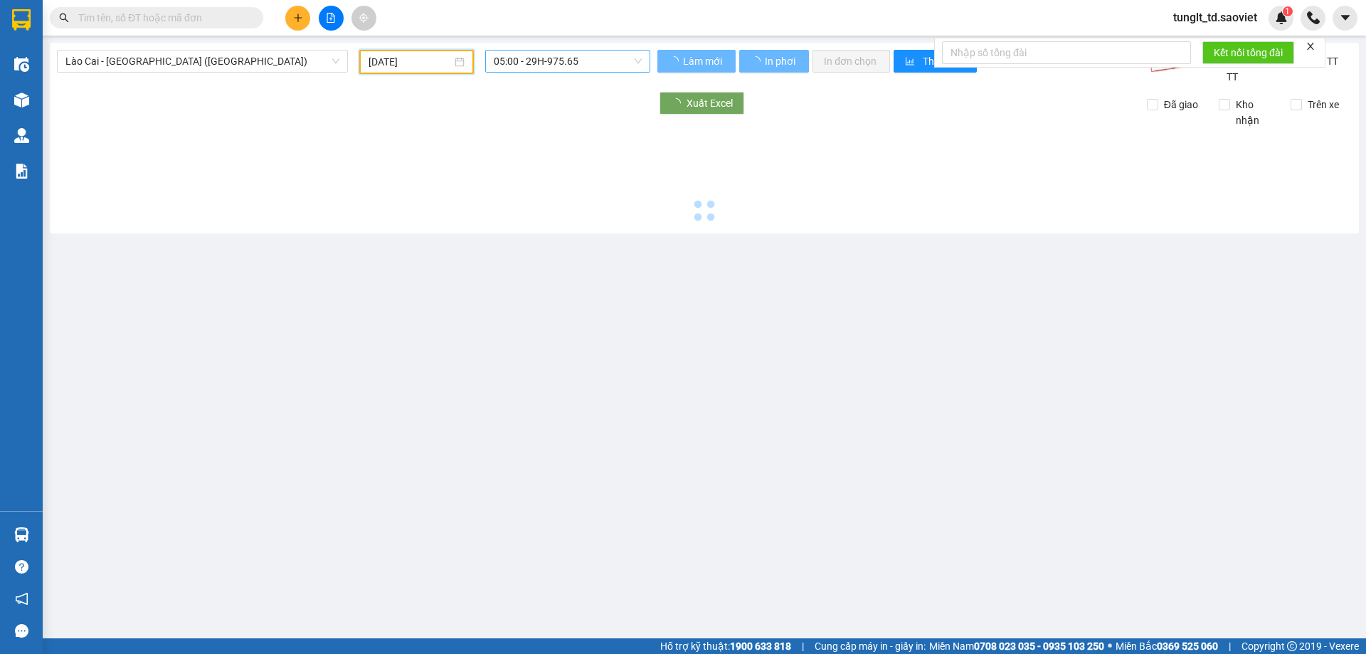 The height and width of the screenshot is (654, 1366). Describe the element at coordinates (1181, 105) in the screenshot. I see `span: Đã giao` at that location.